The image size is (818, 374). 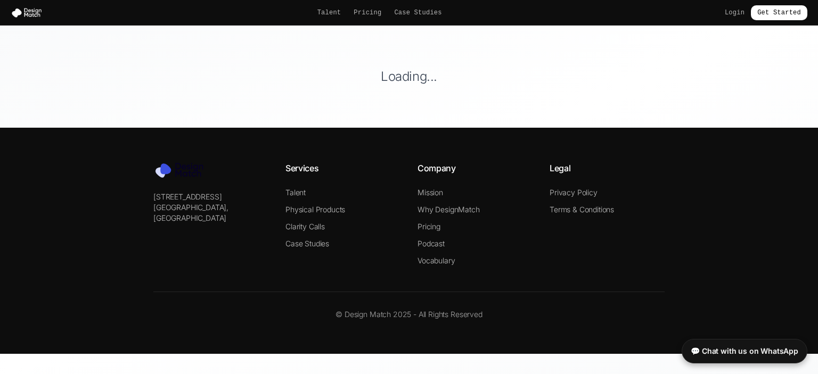 I want to click on h4: Legal, so click(x=607, y=168).